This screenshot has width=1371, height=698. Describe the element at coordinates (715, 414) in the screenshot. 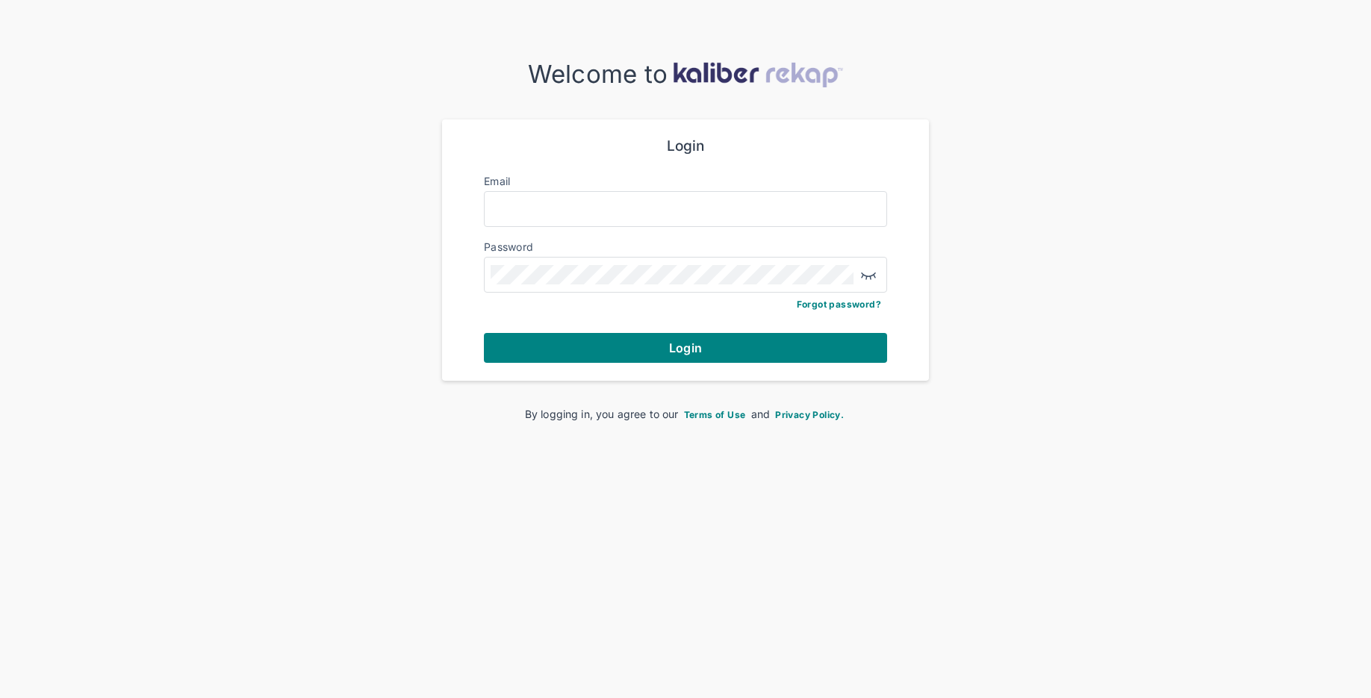

I see `a: Terms of Use` at that location.